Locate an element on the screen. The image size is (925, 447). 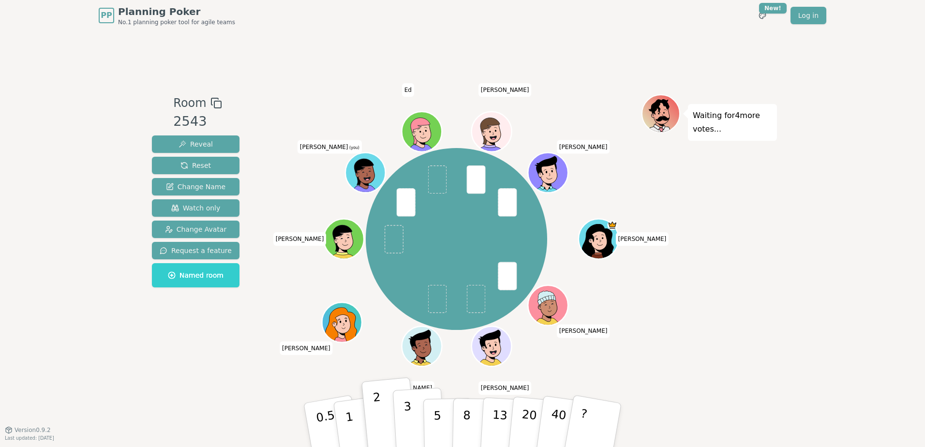
span: PP is located at coordinates (106, 15).